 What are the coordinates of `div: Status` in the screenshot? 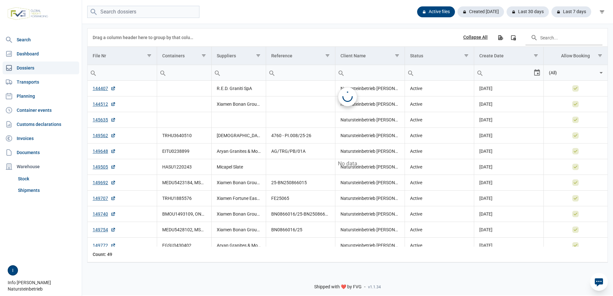 It's located at (417, 56).